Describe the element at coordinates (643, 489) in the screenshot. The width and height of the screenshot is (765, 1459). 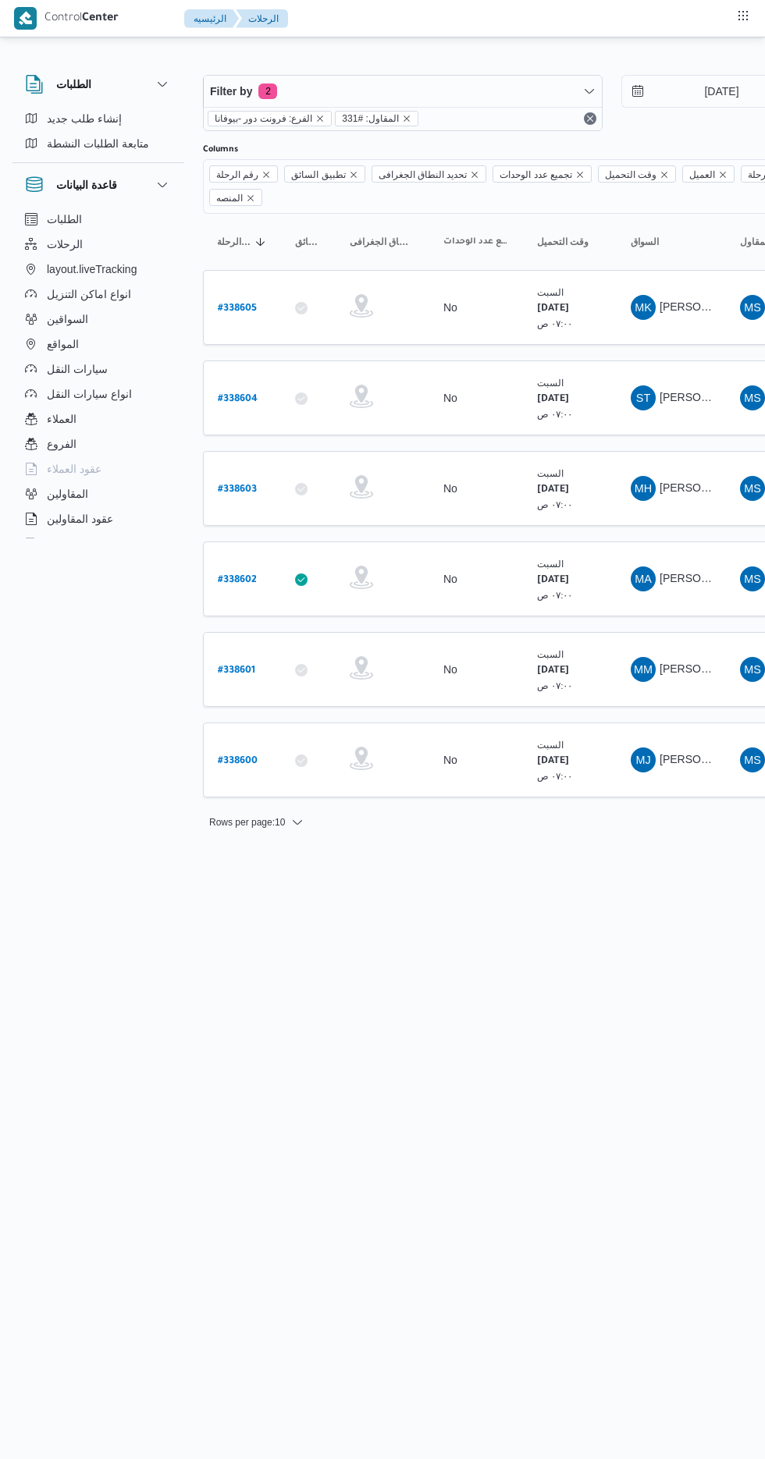
I see `span: MH` at that location.